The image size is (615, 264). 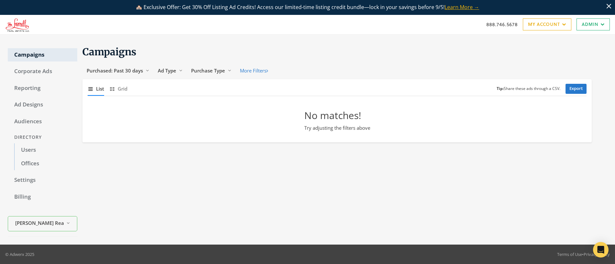 What do you see at coordinates (42, 197) in the screenshot?
I see `a: Billing` at bounding box center [42, 197].